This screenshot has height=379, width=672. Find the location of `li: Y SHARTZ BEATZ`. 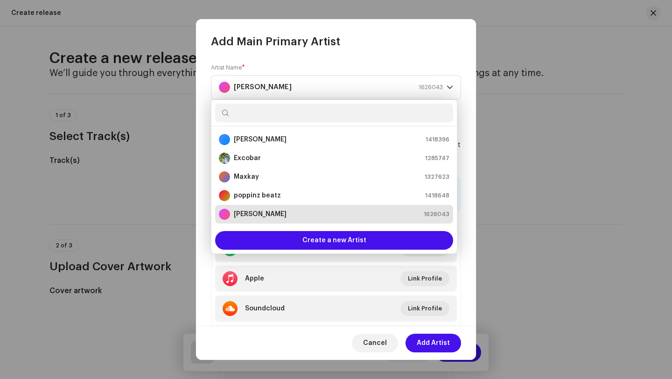

li: Y SHARTZ BEATZ is located at coordinates (334, 233).